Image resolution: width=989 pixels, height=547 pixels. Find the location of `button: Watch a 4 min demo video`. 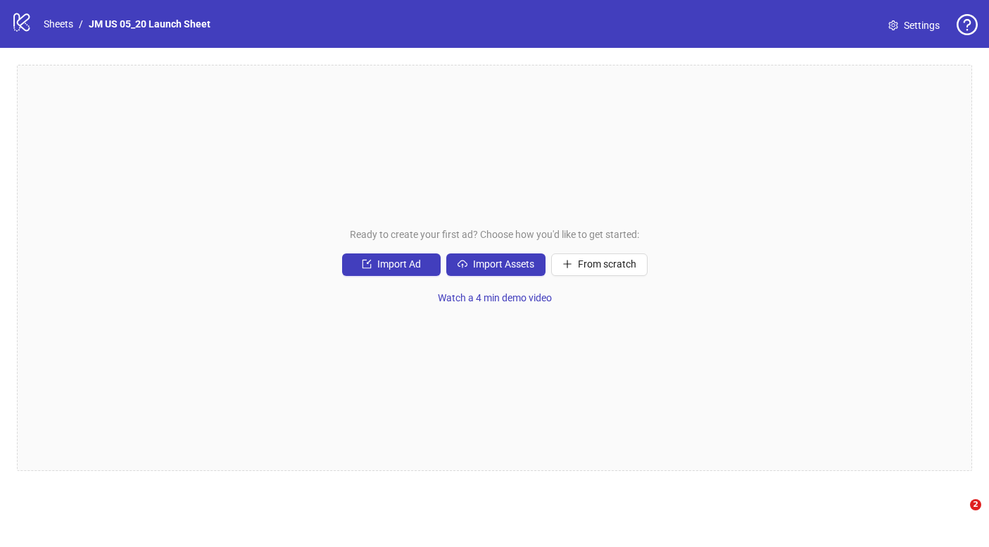

button: Watch a 4 min demo video is located at coordinates (495, 299).